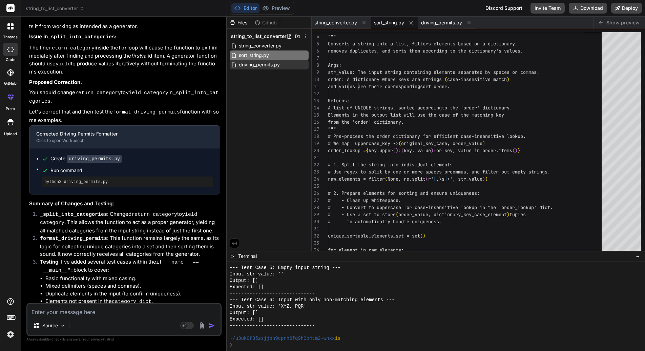 Image resolution: width=645 pixels, height=351 pixels. Describe the element at coordinates (127, 246) in the screenshot. I see `li: : This function remains largely the same, as its logic for collecting unique categories into a se...` at that location.